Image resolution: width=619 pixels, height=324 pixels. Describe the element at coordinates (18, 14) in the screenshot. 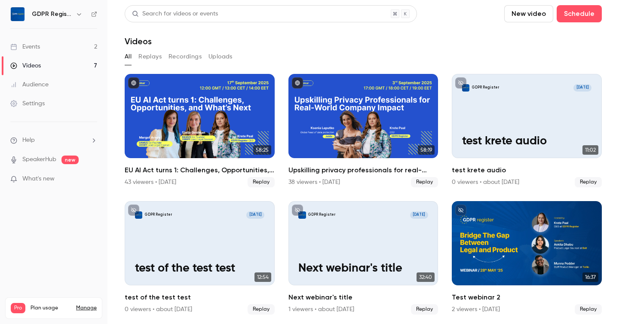

I see `img: GDPR Register` at that location.